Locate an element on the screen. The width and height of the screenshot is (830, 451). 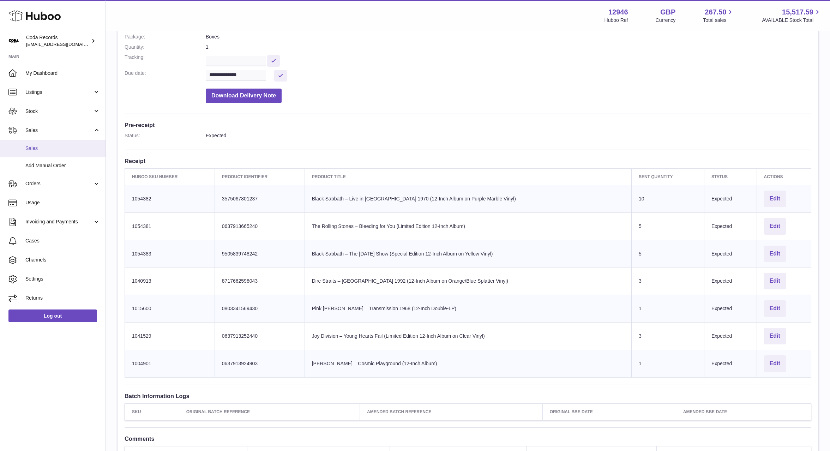
span: Add Manual Order is located at coordinates (63, 166).